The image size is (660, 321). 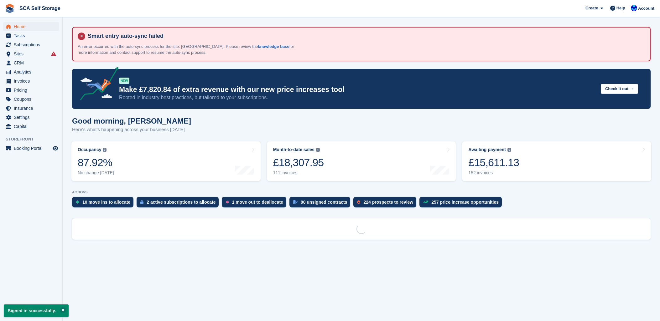 What do you see at coordinates (494, 173) in the screenshot?
I see `div: 152 invoices` at bounding box center [494, 173].